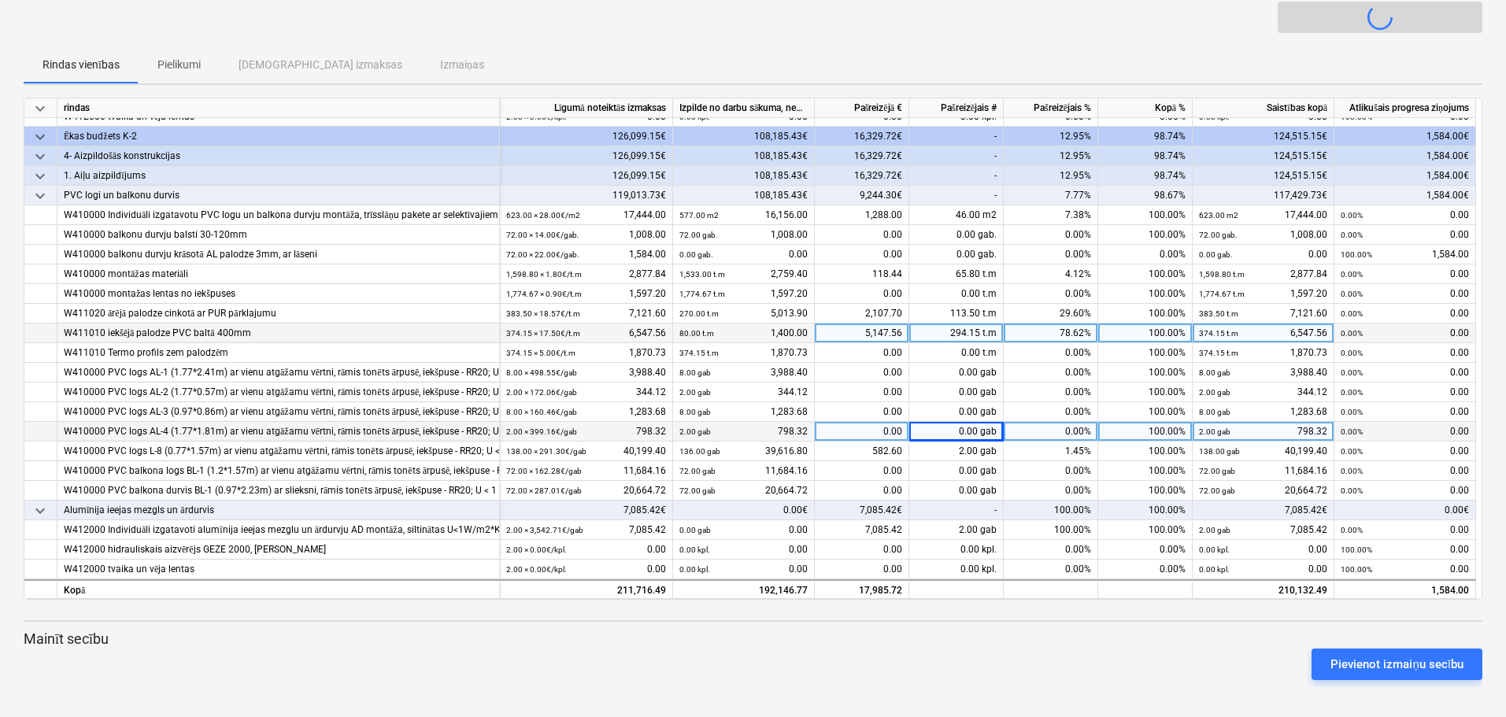  I want to click on div: 117,429.73€, so click(1263, 195).